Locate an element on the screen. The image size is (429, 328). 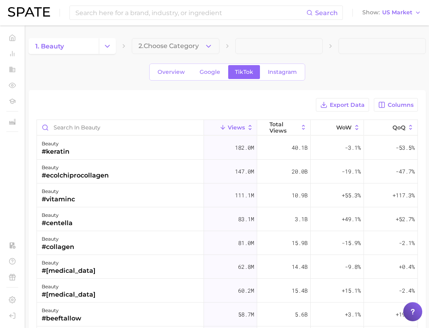
button: Columns is located at coordinates (396, 105).